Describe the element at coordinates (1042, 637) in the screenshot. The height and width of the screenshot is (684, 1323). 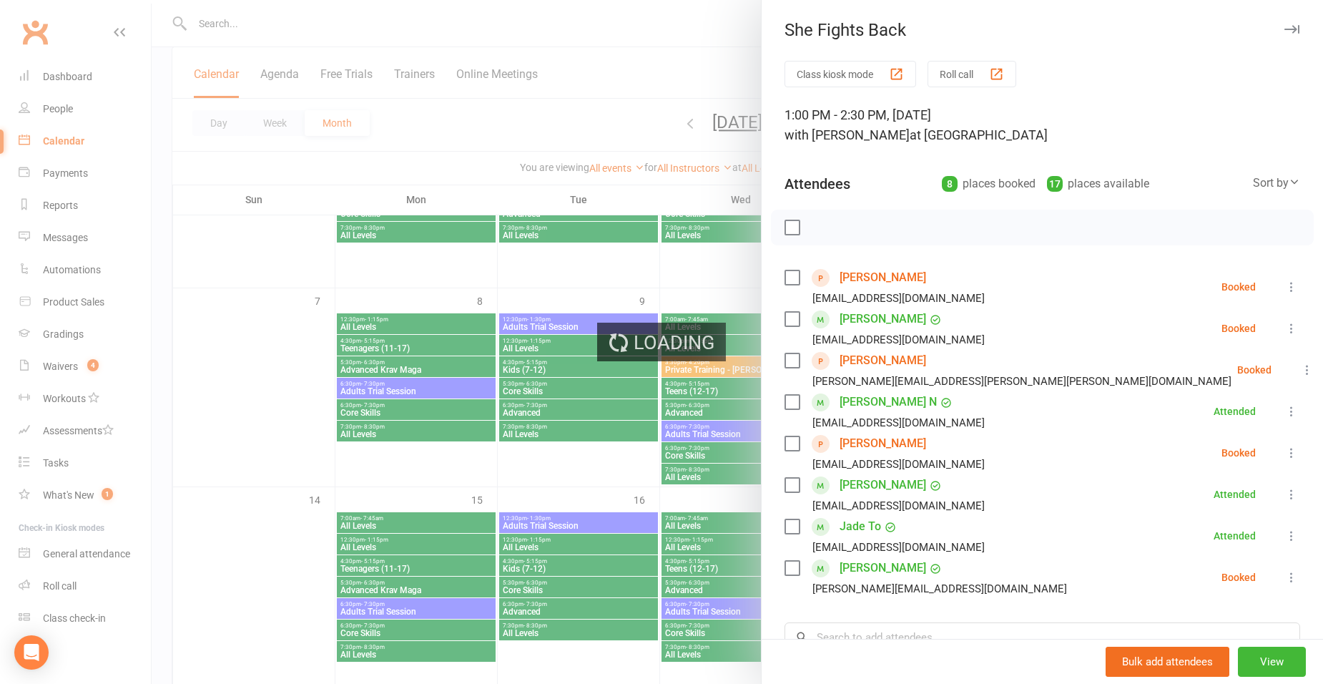
I see `input: Search to add attendees` at that location.